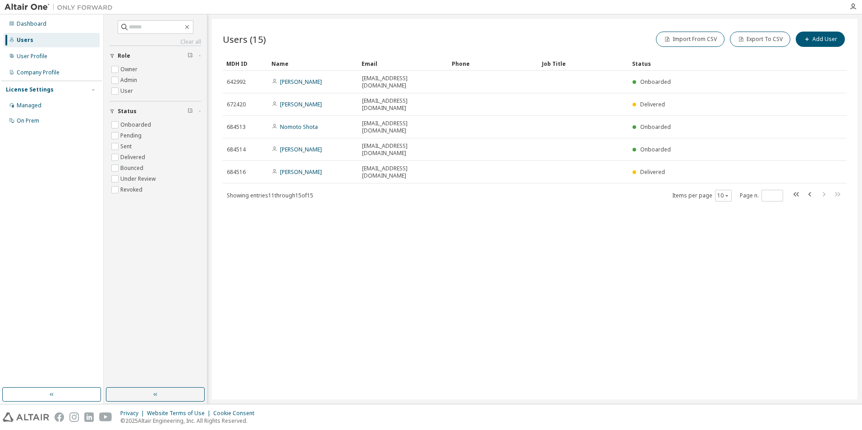 This screenshot has width=862, height=430. I want to click on img: youtube.svg, so click(105, 417).